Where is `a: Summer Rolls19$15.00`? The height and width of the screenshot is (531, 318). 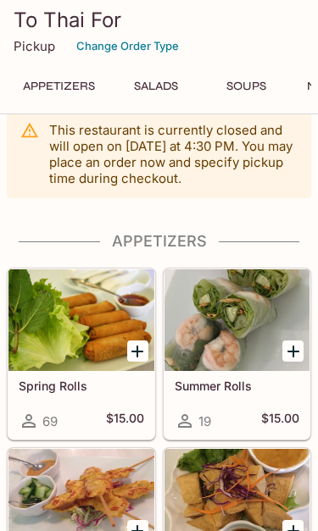
a: Summer Rolls19$15.00 is located at coordinates (237, 354).